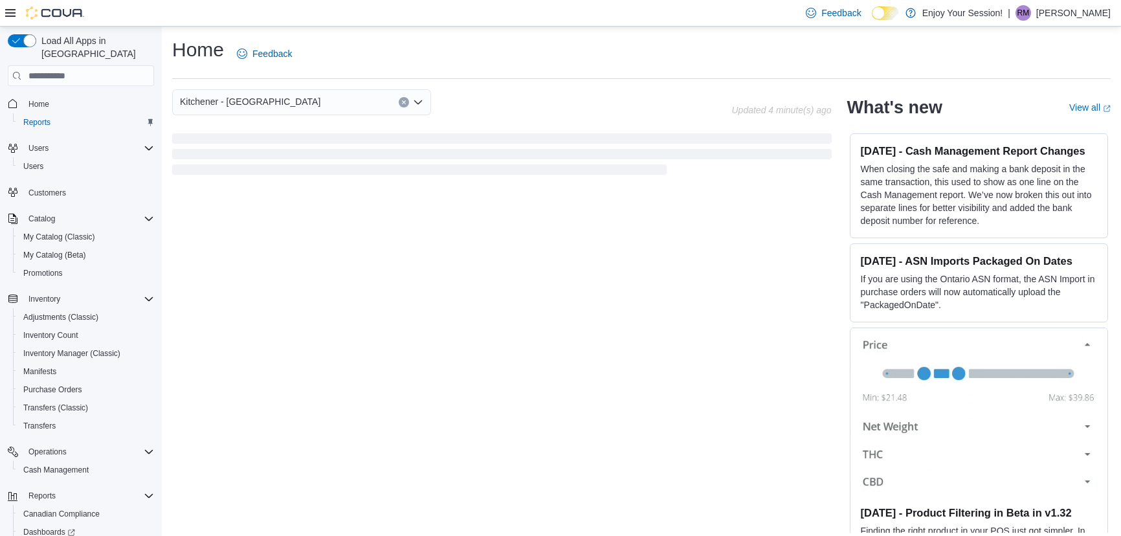  Describe the element at coordinates (33, 166) in the screenshot. I see `a: Users` at that location.